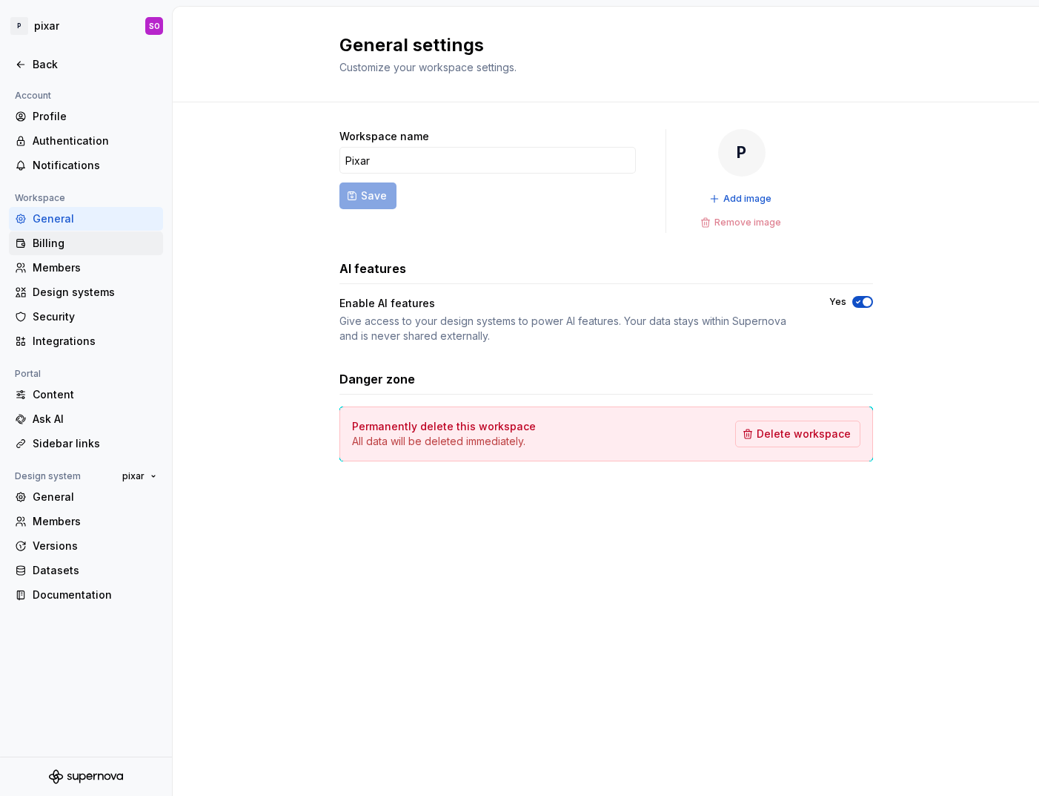 The image size is (1039, 796). I want to click on button: Delete workspace, so click(798, 434).